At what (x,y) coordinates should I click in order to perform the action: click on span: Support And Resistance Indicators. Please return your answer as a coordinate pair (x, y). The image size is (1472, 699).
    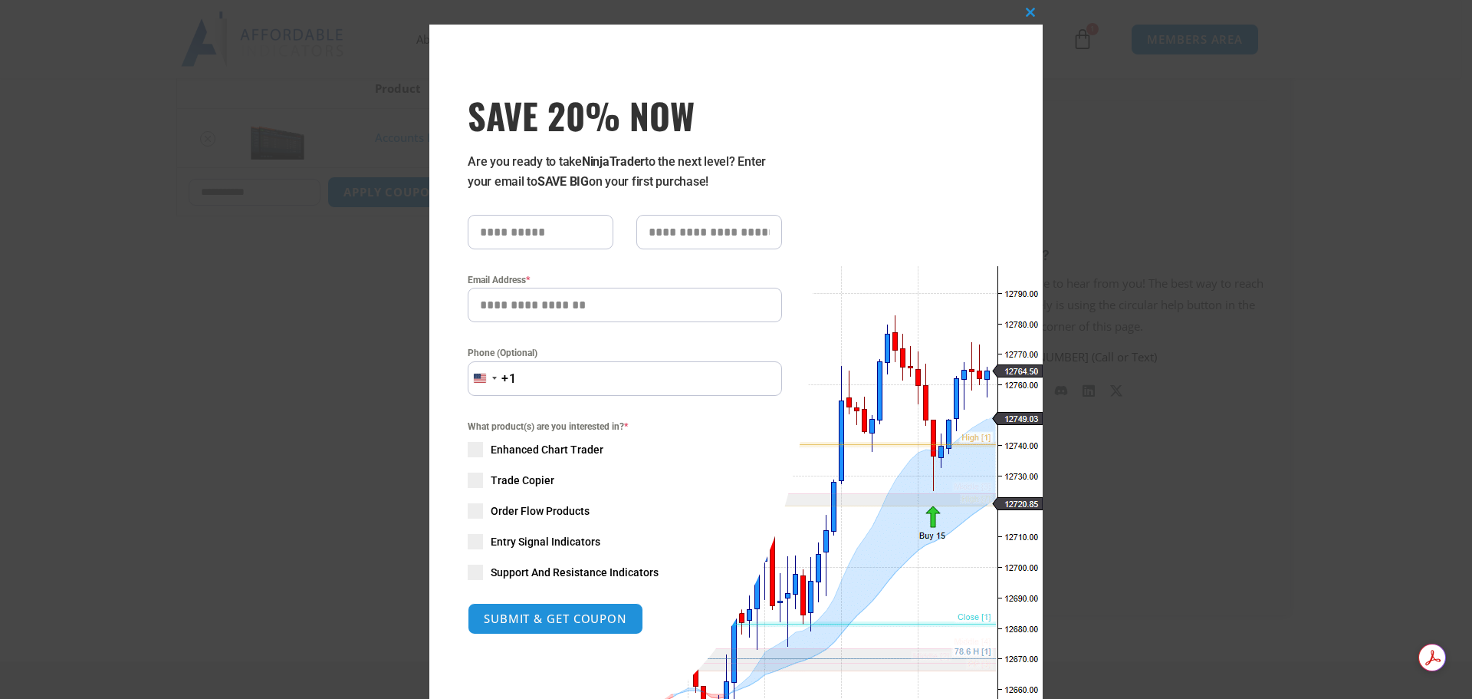
    Looking at the image, I should click on (574, 572).